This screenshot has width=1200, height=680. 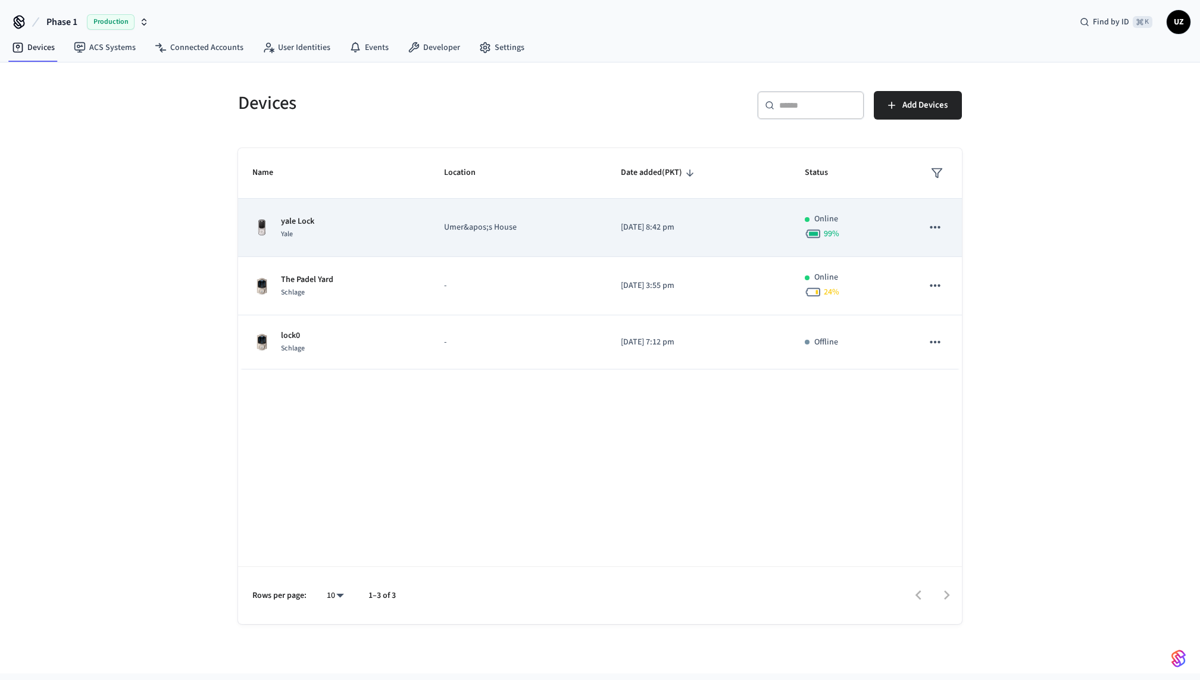 I want to click on p: Rows per page:, so click(x=279, y=596).